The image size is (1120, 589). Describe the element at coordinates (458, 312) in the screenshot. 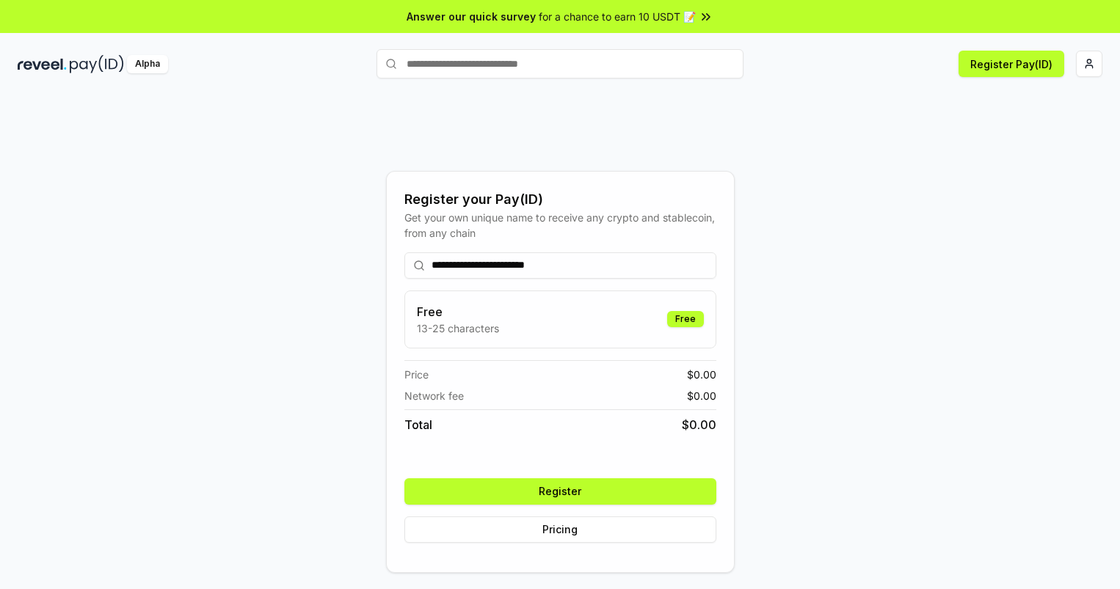

I see `h3: Free` at that location.